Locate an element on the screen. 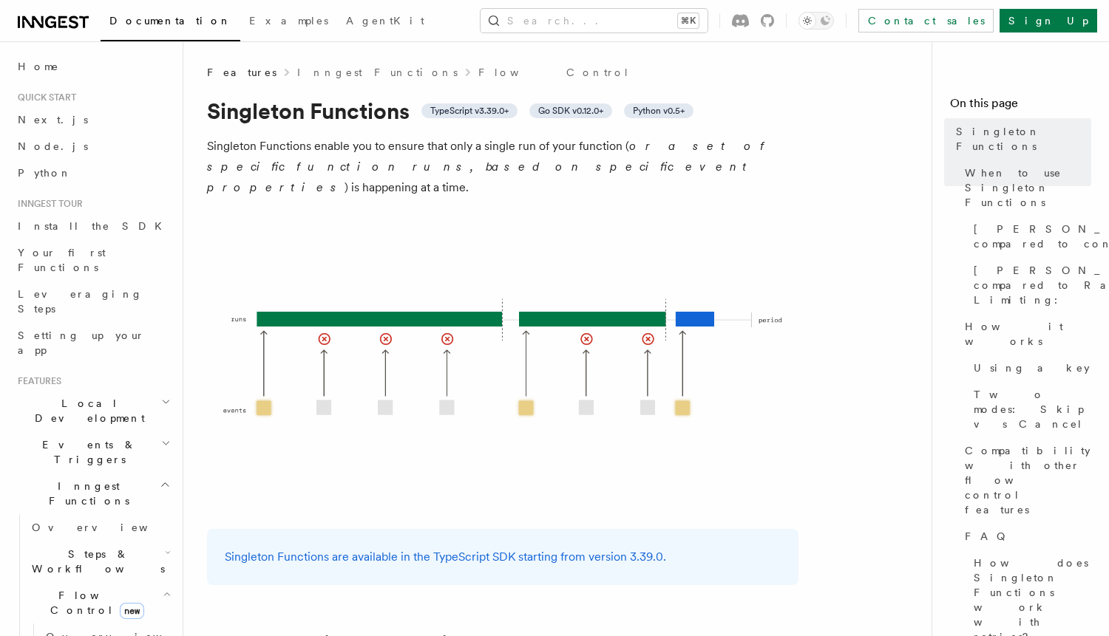 Image resolution: width=1109 pixels, height=636 pixels. span: Flow Control is located at coordinates (94, 603).